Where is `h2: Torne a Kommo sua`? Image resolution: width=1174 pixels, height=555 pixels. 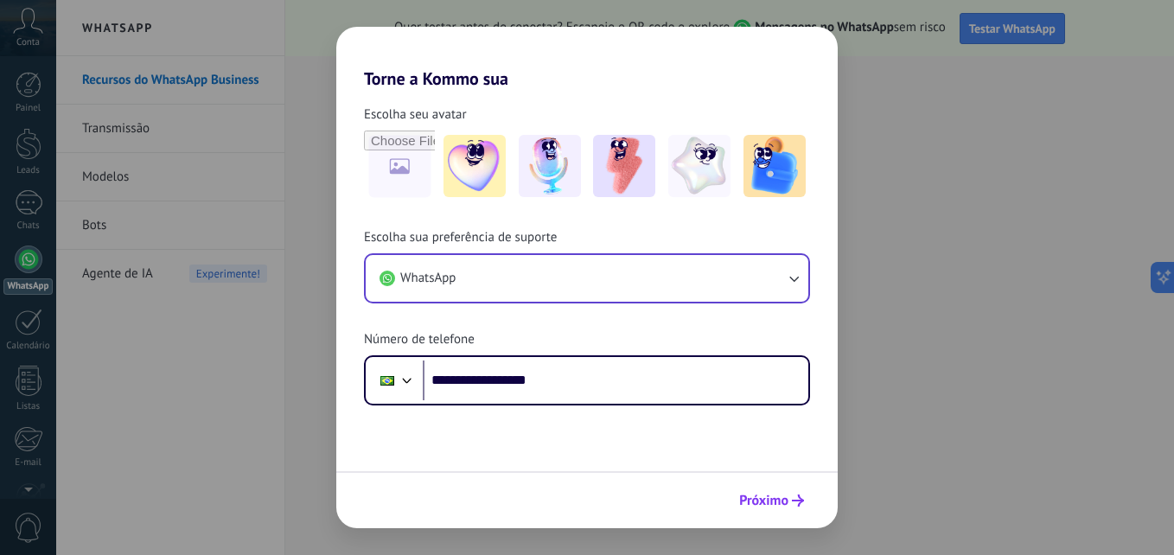 h2: Torne a Kommo sua is located at coordinates (587, 58).